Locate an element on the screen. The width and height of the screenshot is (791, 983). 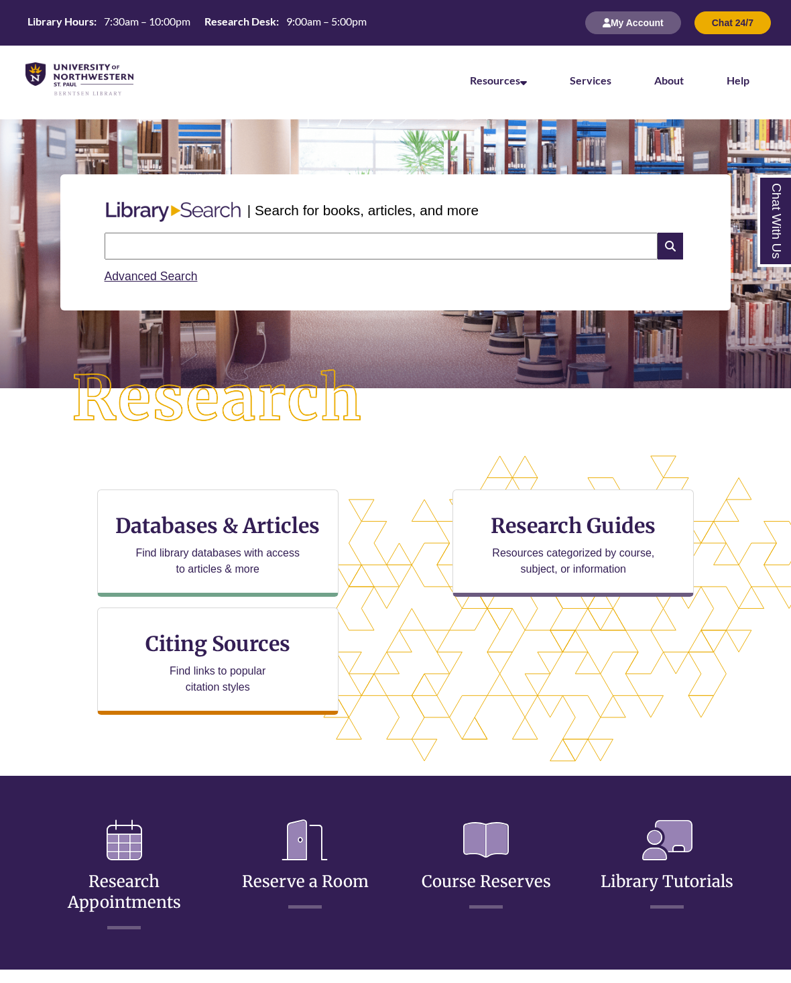
a: Chat 24/7 is located at coordinates (733, 22).